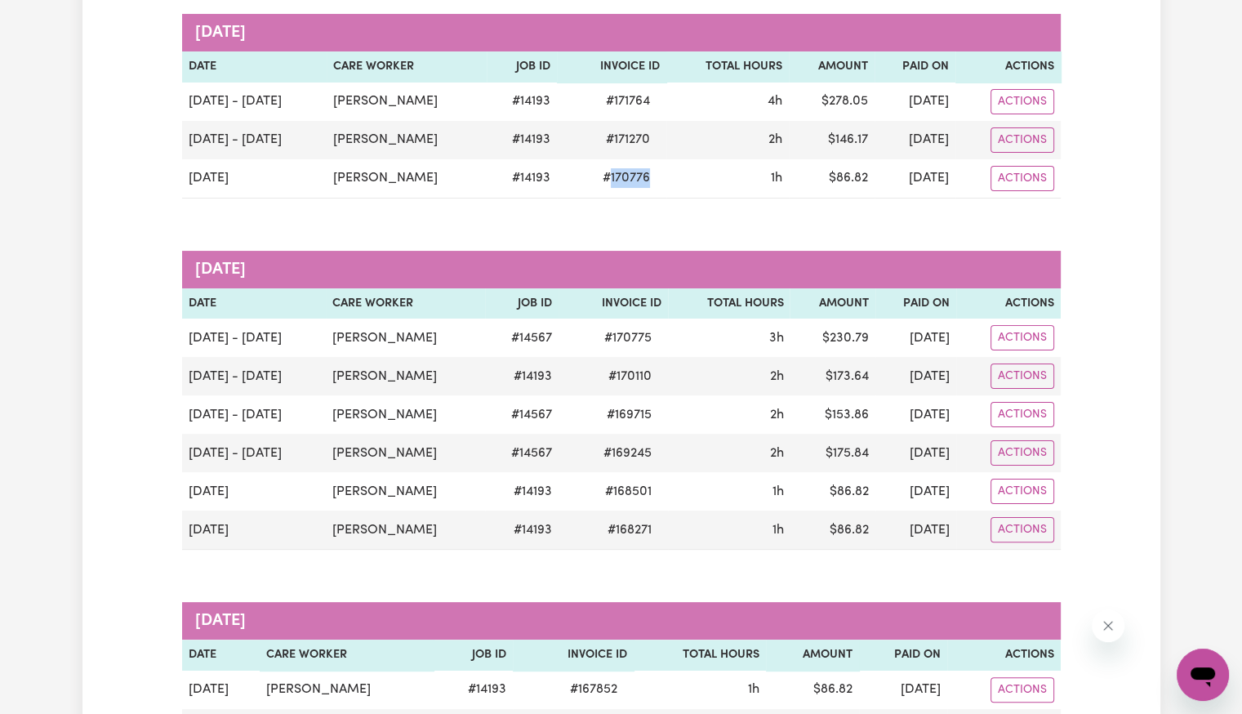 The width and height of the screenshot is (1242, 714). What do you see at coordinates (629, 376) in the screenshot?
I see `span: # 170110` at bounding box center [629, 376].